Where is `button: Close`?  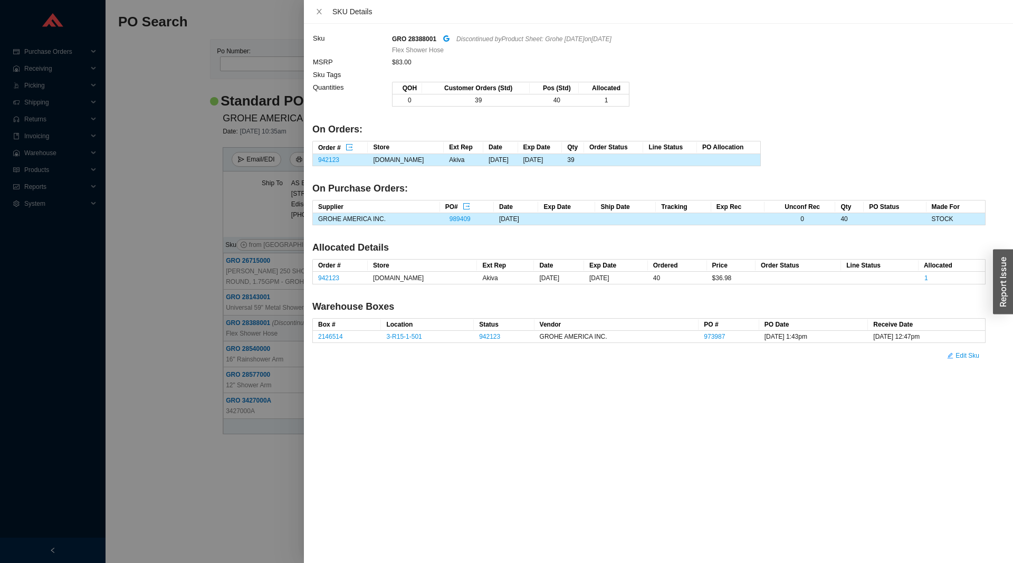 button: Close is located at coordinates (319, 12).